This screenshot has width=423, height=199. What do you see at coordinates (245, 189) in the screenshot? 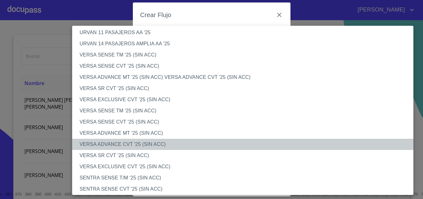
I see `li: SENTRA SENSE CVT '25 (SIN ACC)` at bounding box center [245, 189].